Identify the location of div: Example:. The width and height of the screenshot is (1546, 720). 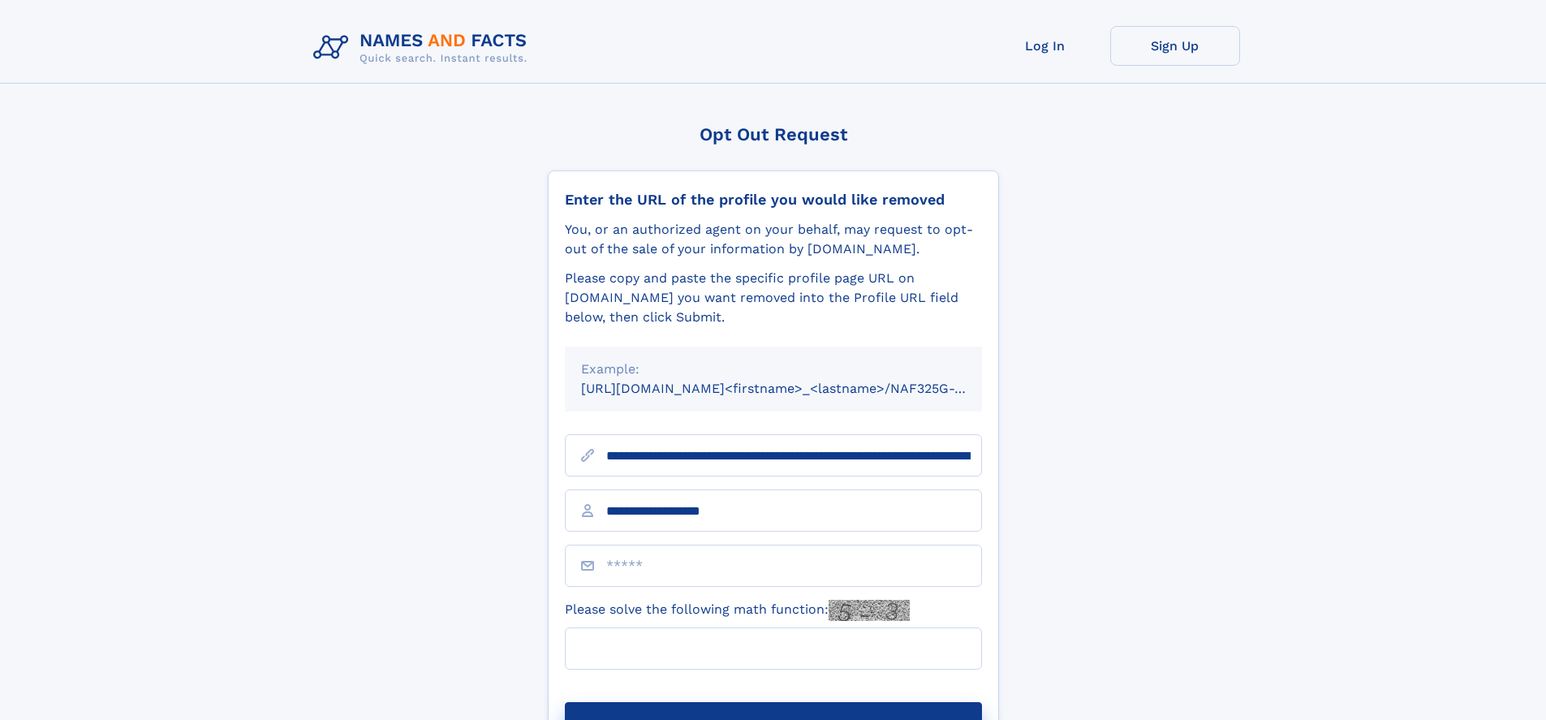
(774, 369).